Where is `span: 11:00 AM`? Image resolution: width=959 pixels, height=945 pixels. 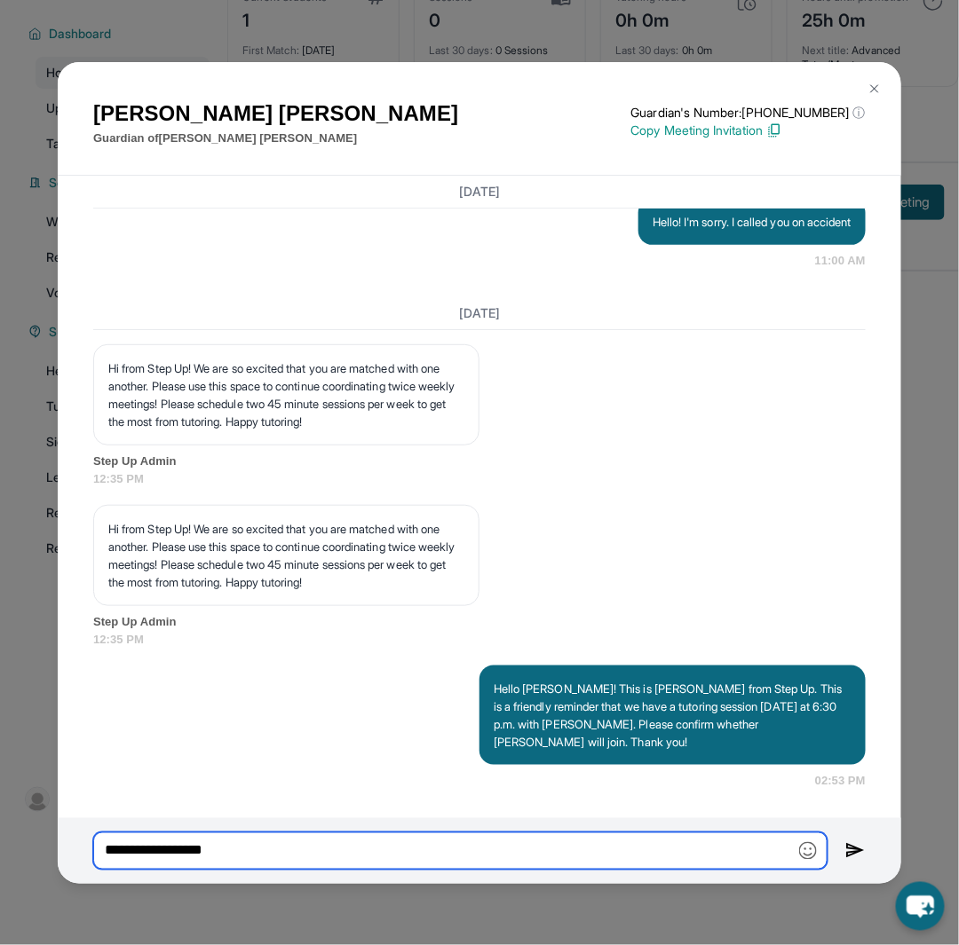
span: 11:00 AM is located at coordinates (840, 261).